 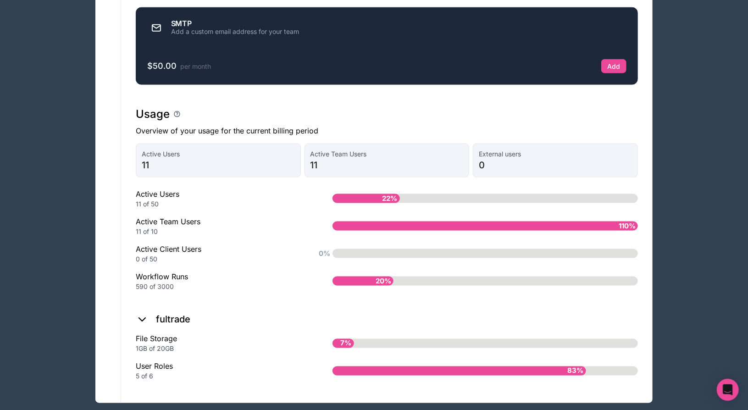 What do you see at coordinates (346, 344) in the screenshot?
I see `span: 7%` at bounding box center [346, 344].